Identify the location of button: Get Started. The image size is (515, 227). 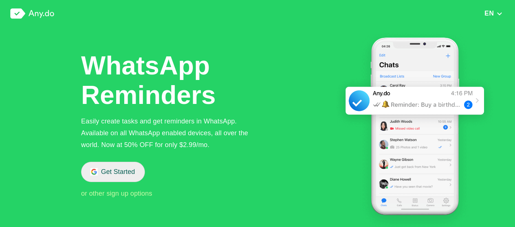
(113, 172).